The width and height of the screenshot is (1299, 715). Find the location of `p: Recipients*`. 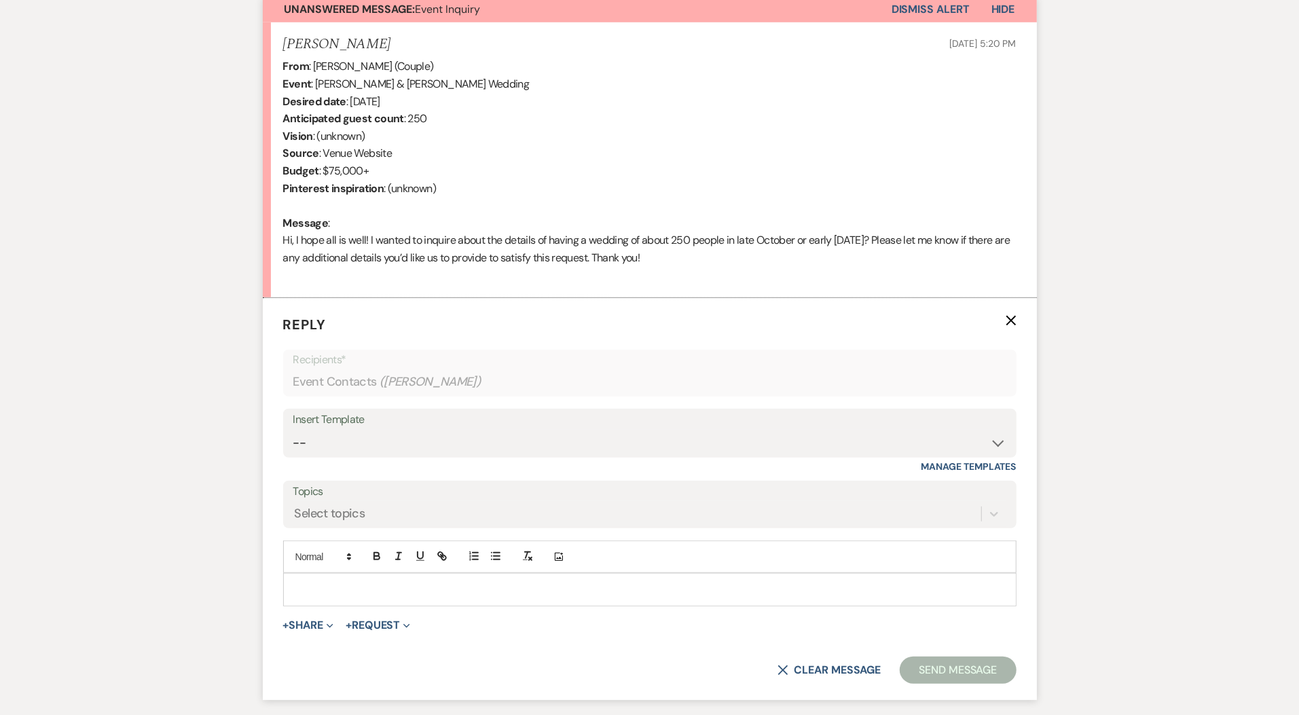

p: Recipients* is located at coordinates (650, 360).